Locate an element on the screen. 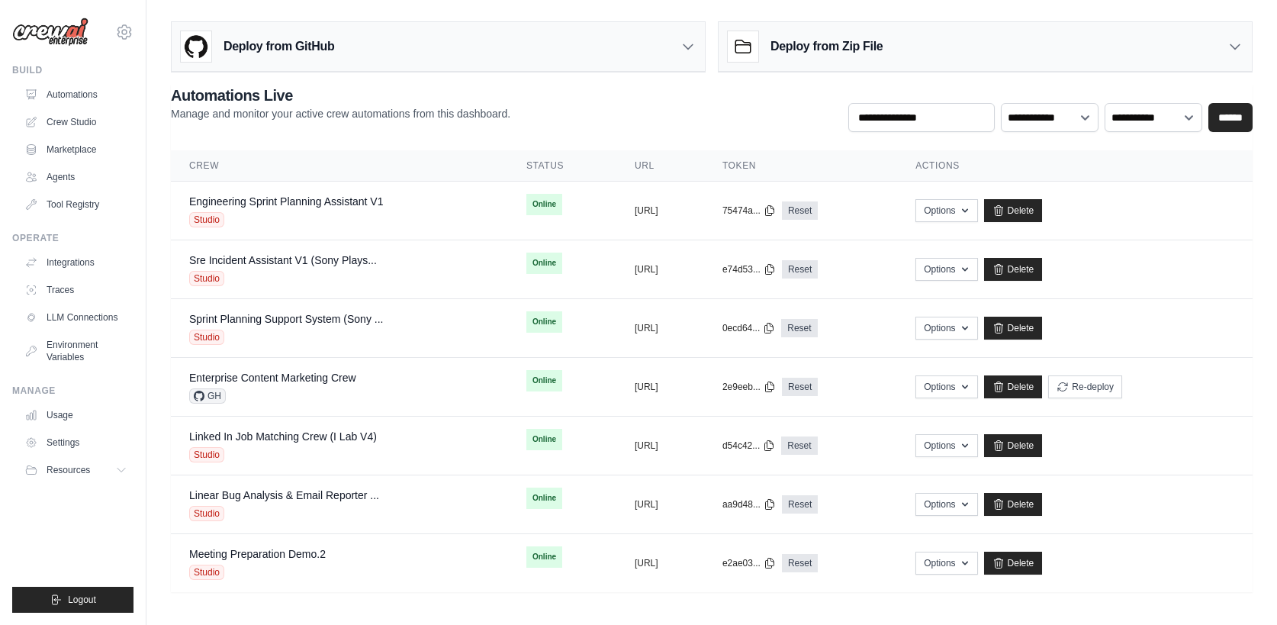 The height and width of the screenshot is (625, 1277). a: Integrations is located at coordinates (76, 262).